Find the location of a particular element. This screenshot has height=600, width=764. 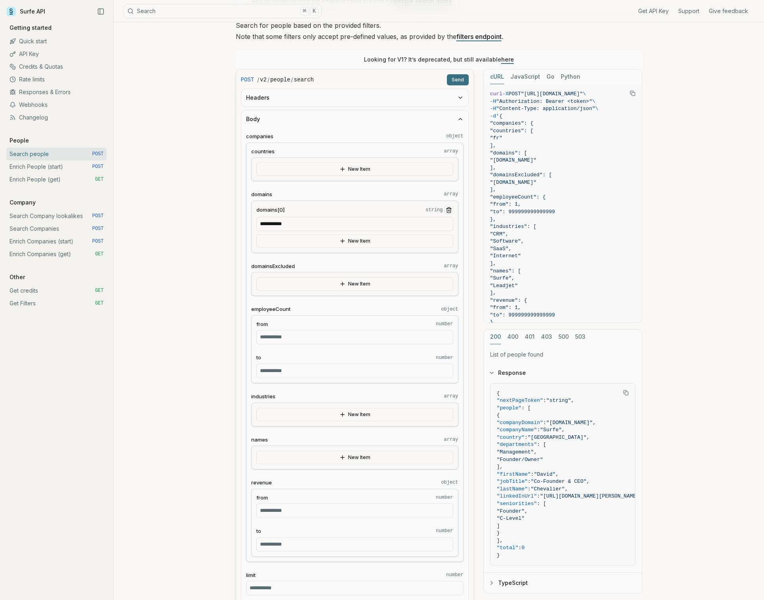

span: "people" is located at coordinates (509, 408).